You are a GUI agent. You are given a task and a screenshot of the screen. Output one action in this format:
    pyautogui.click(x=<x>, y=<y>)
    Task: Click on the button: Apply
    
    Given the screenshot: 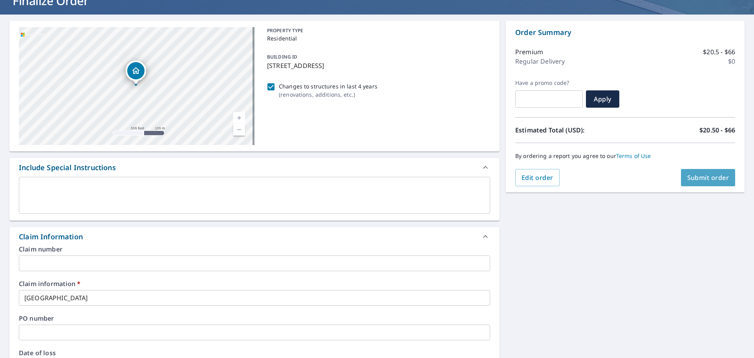 What is the action you would take?
    pyautogui.click(x=603, y=99)
    